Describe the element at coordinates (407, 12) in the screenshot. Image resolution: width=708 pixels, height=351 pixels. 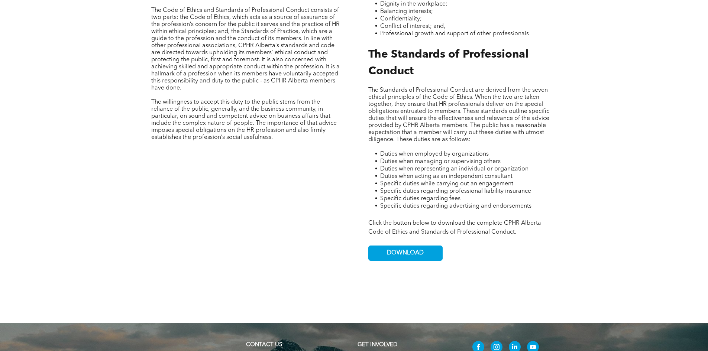
I see `span: Balancing interests;` at that location.